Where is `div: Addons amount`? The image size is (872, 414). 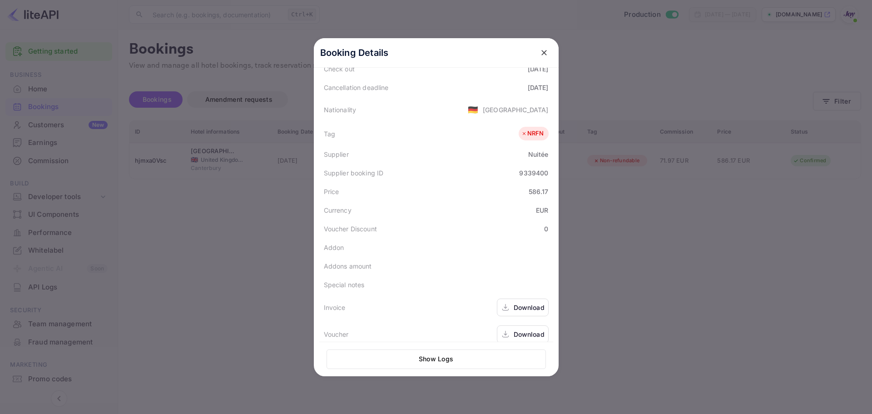 div: Addons amount is located at coordinates (348, 266).